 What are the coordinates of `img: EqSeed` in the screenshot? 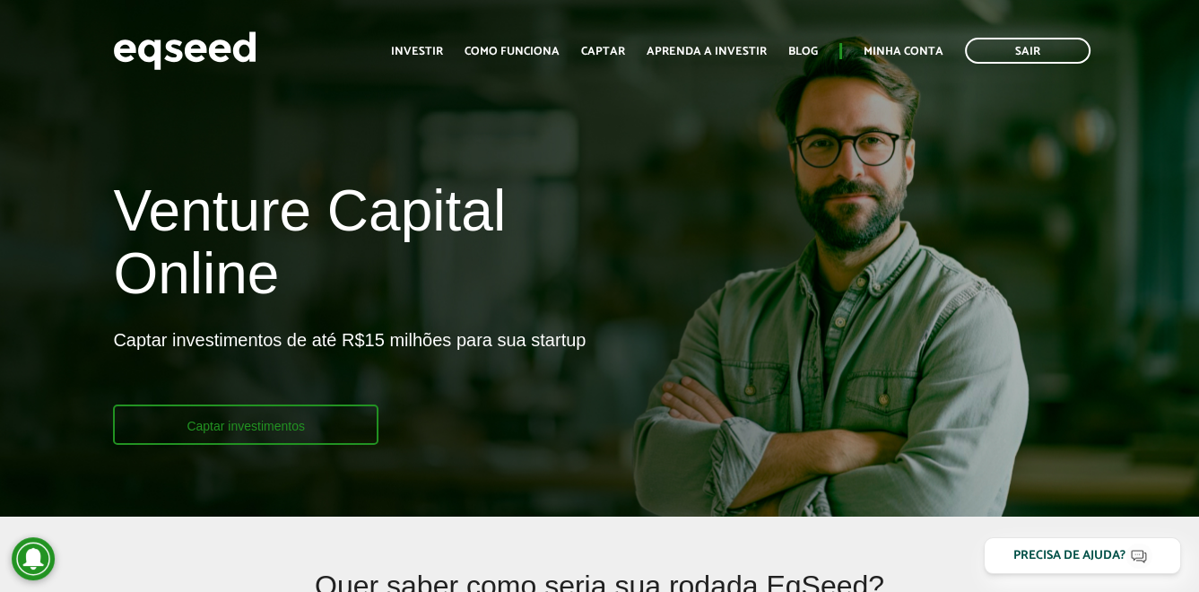 It's located at (185, 50).